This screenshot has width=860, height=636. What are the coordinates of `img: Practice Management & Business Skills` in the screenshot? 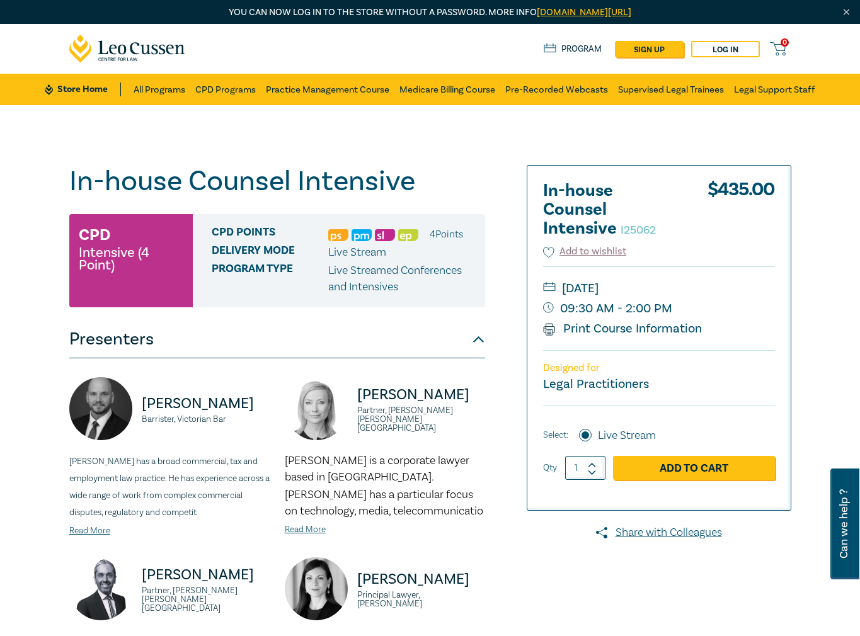 It's located at (362, 235).